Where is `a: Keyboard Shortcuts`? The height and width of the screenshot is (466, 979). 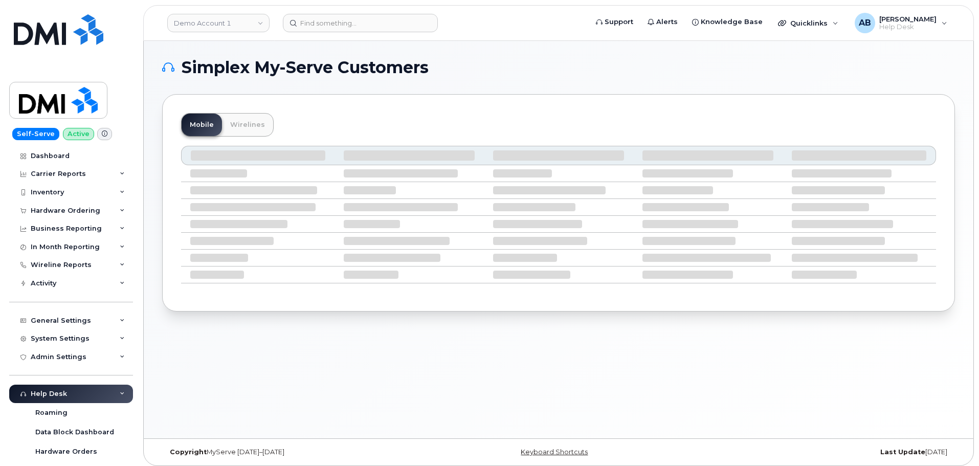
a: Keyboard Shortcuts is located at coordinates (554, 452).